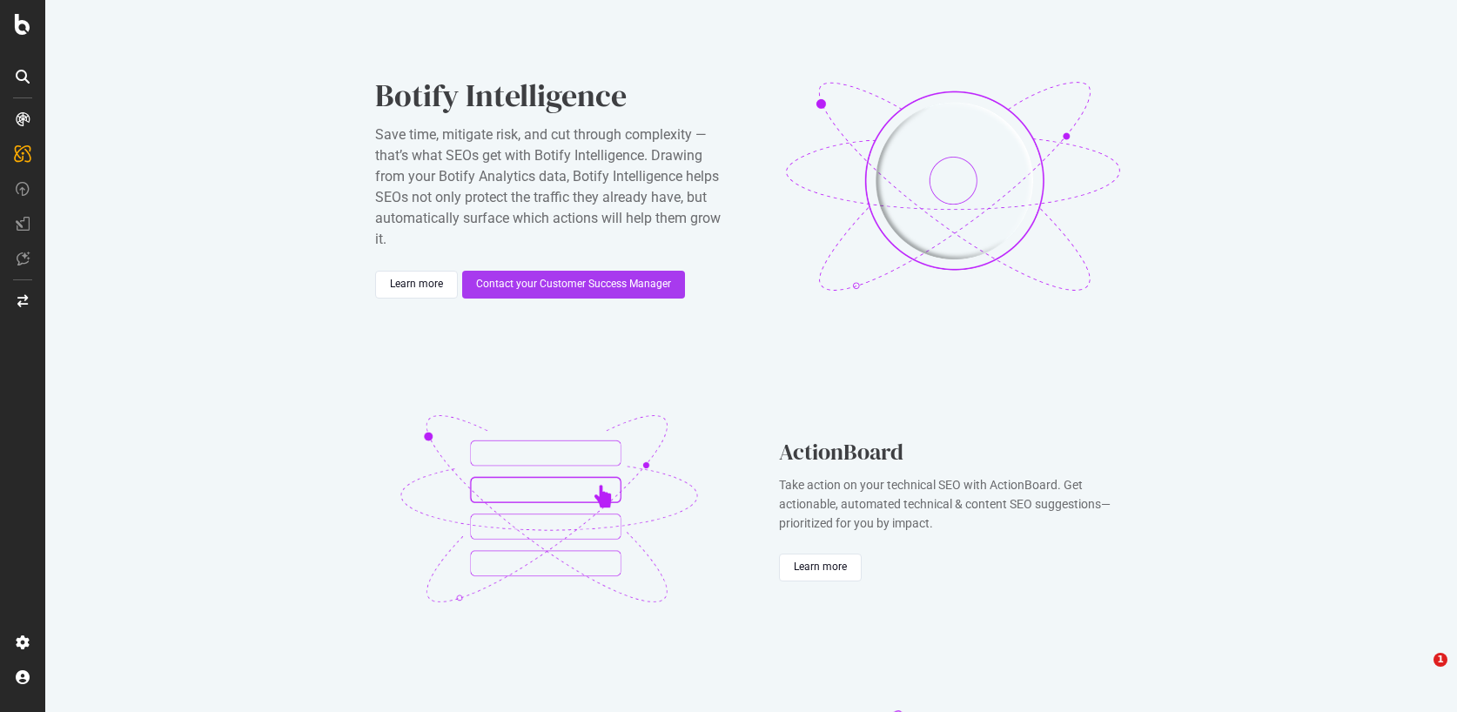  I want to click on img: COMAFbh9.png, so click(953, 186).